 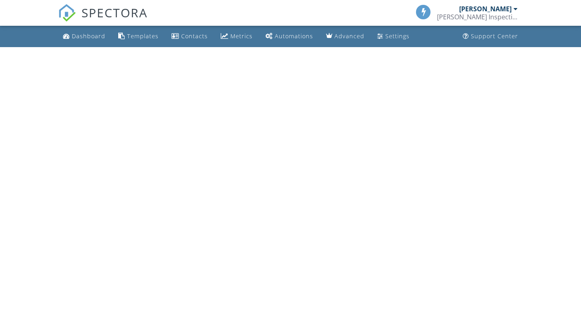 What do you see at coordinates (490, 36) in the screenshot?
I see `a: Support Center` at bounding box center [490, 36].